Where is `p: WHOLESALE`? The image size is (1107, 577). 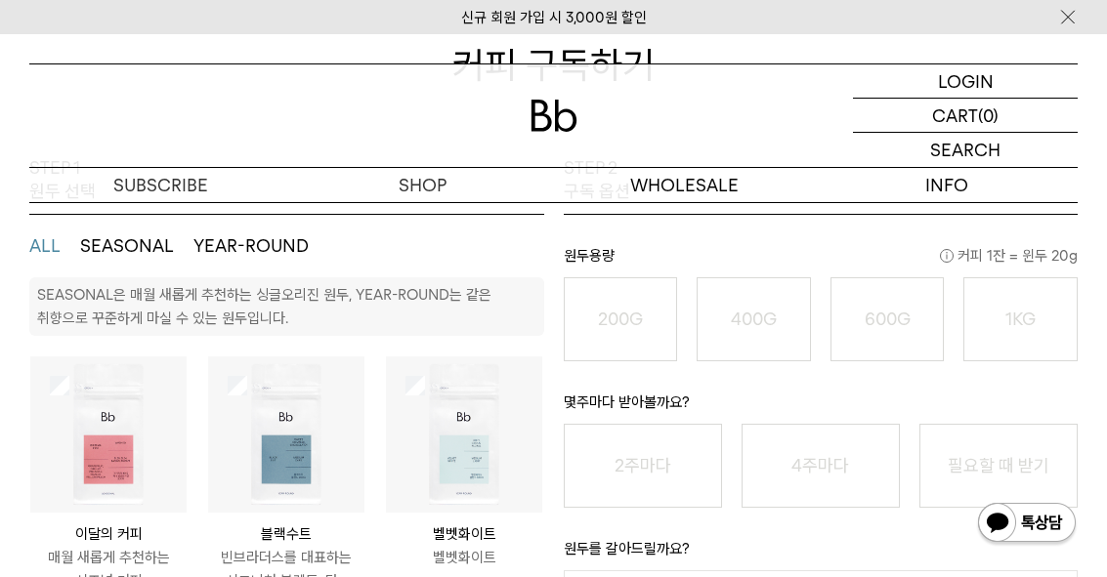 p: WHOLESALE is located at coordinates (685, 185).